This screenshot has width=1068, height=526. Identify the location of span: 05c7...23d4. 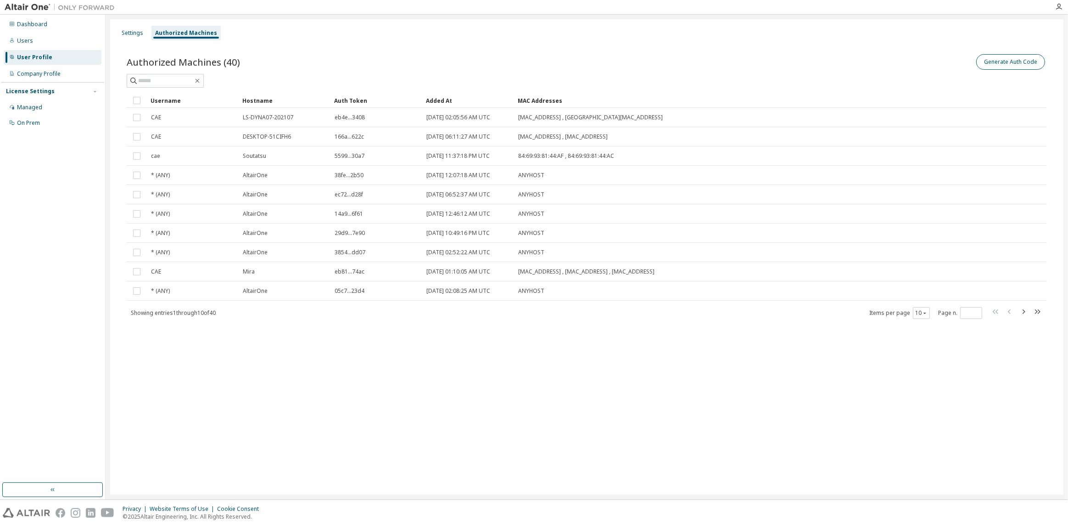
(349, 291).